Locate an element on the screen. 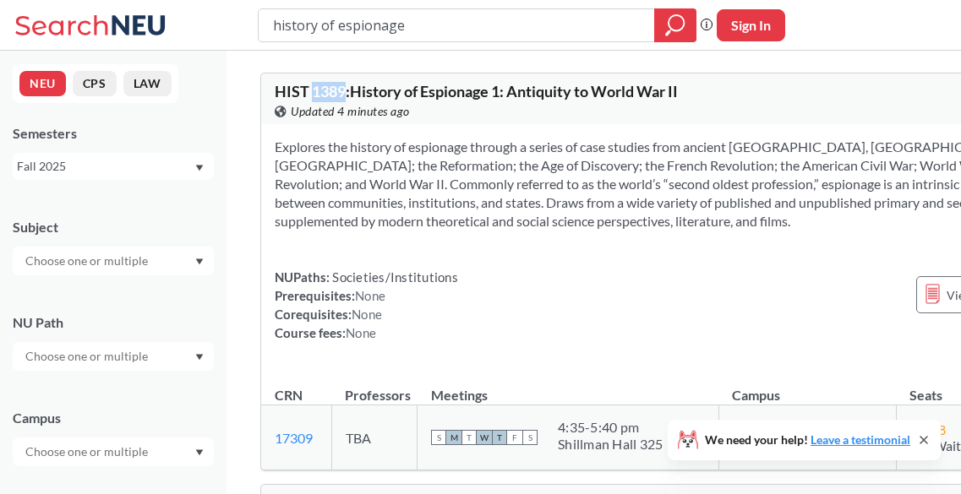 Image resolution: width=961 pixels, height=494 pixels. span: F is located at coordinates (515, 438).